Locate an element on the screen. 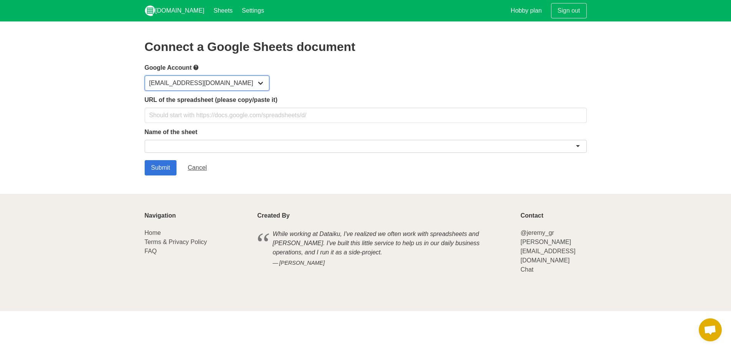 Image resolution: width=731 pixels, height=349 pixels. input: Submit is located at coordinates (161, 168).